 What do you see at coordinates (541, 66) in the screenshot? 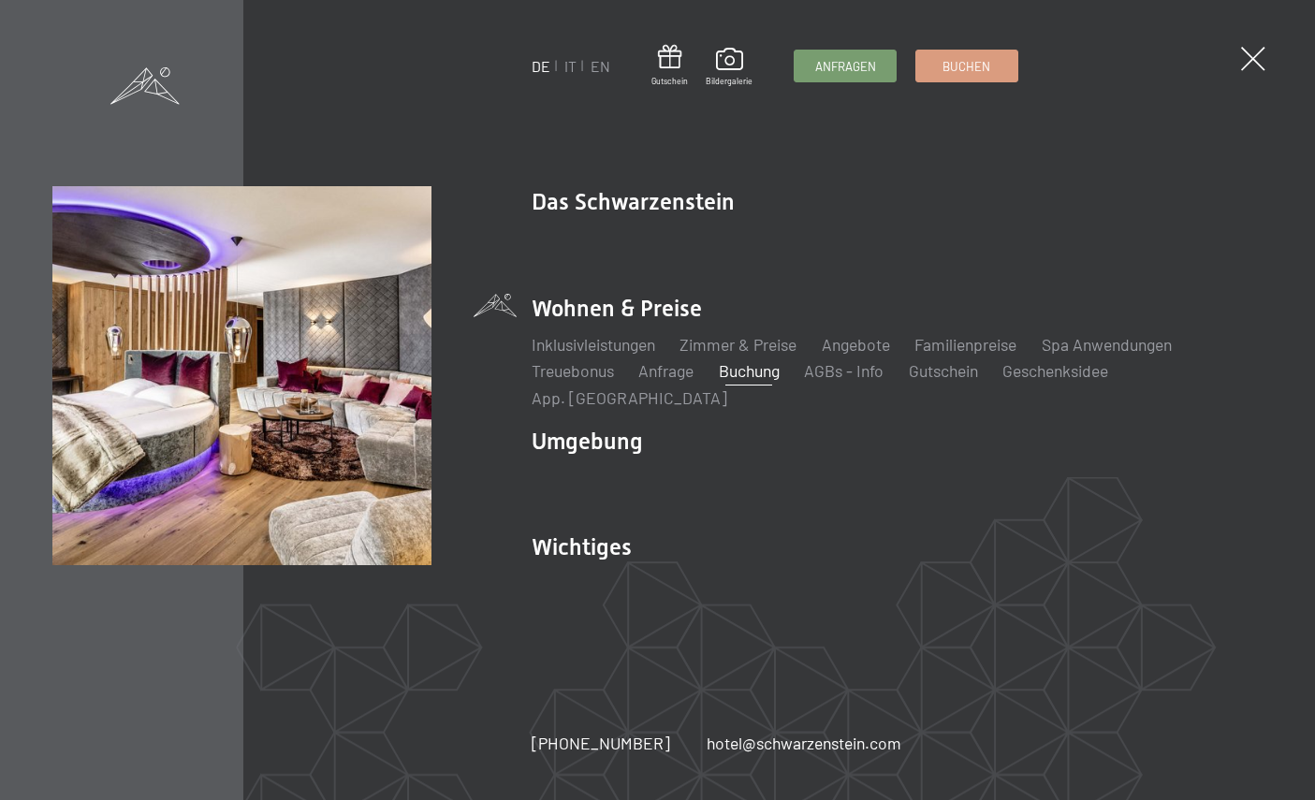
I see `a: DE` at bounding box center [541, 66].